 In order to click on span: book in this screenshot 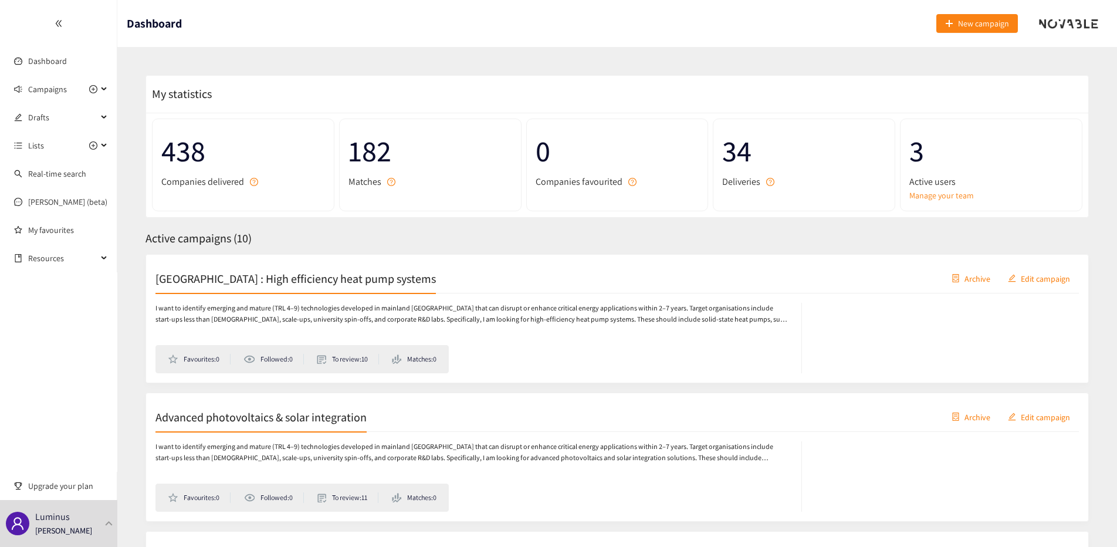, I will do `click(18, 258)`.